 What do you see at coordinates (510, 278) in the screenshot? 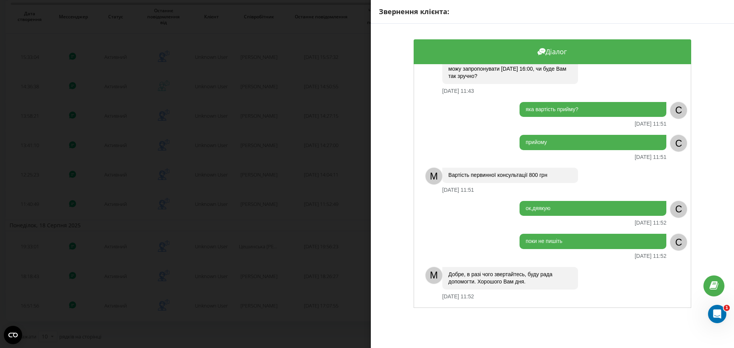
I see `div: Добре, в разі чого звертайтесь, буду рада допомогти. Хорошого Вам дня.` at bounding box center [510, 278].